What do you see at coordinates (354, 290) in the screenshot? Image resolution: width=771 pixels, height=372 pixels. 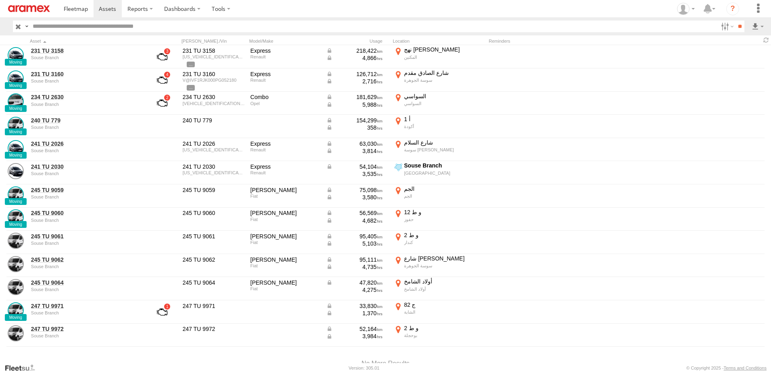 I see `div: 4,275` at bounding box center [354, 290].